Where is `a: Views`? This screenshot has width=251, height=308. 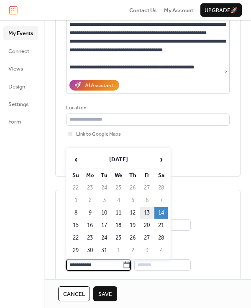 a: Views is located at coordinates (20, 69).